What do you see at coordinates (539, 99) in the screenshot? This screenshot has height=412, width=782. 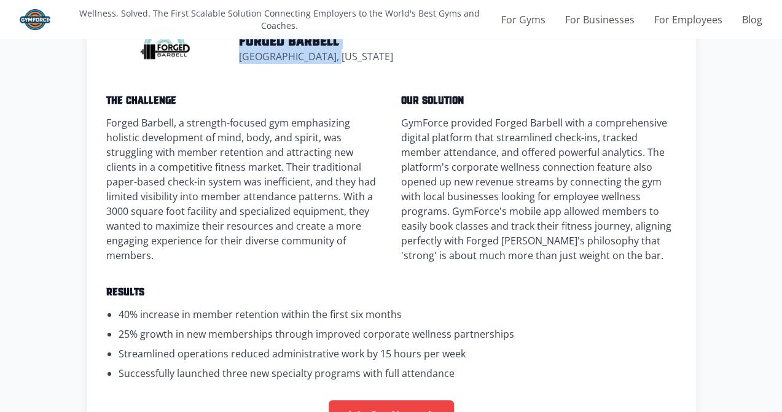 I see `h3: Our Solution` at bounding box center [539, 99].